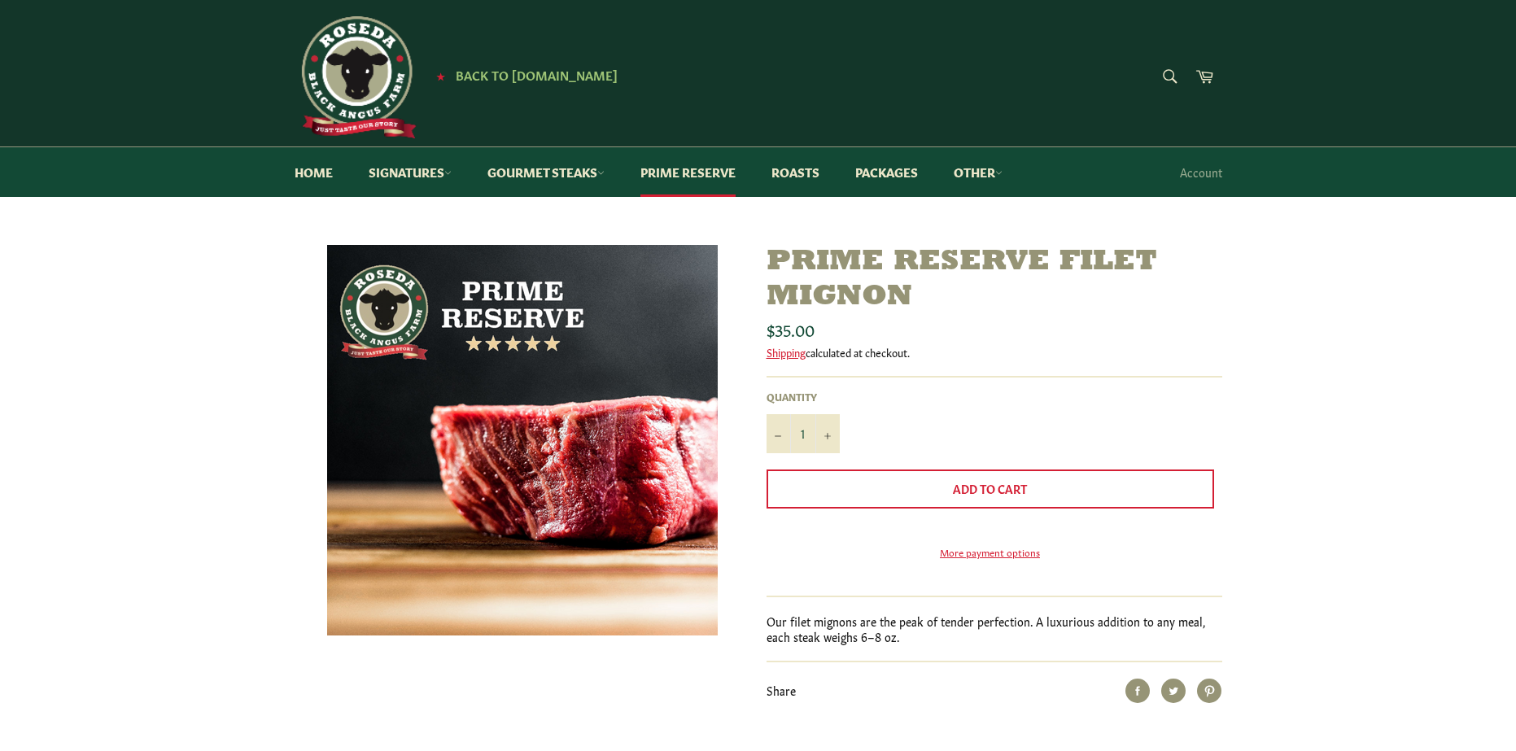 The width and height of the screenshot is (1516, 751). What do you see at coordinates (994, 280) in the screenshot?
I see `h1: Prime Reserve Filet Mignon` at bounding box center [994, 280].